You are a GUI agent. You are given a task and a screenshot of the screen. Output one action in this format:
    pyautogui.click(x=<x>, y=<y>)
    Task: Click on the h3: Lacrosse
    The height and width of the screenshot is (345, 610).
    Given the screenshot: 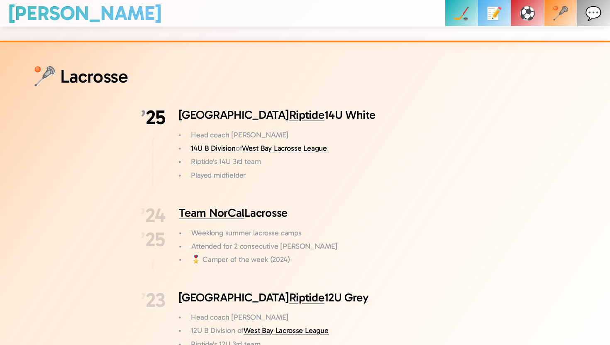 What is the action you would take?
    pyautogui.click(x=324, y=212)
    